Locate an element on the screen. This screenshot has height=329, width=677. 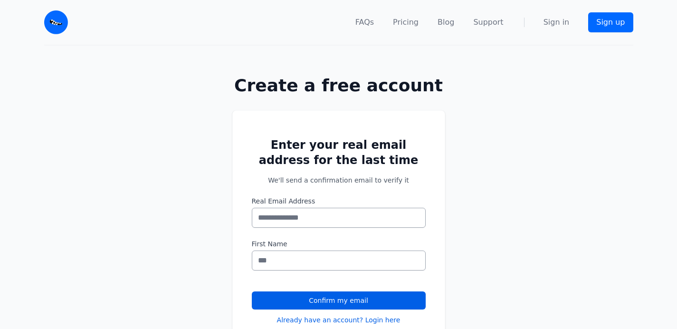
a: Support is located at coordinates (488, 22).